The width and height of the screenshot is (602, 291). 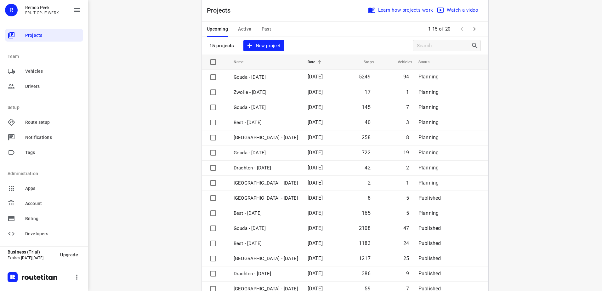 What do you see at coordinates (243, 62) in the screenshot?
I see `span: Name` at bounding box center [243, 62].